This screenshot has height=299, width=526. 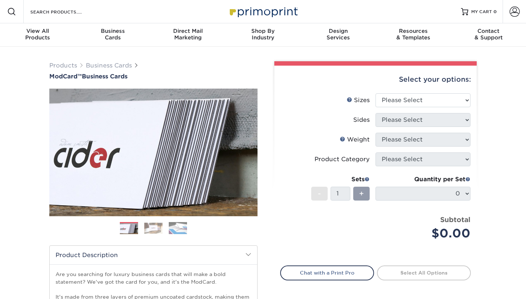 What do you see at coordinates (423, 180) in the screenshot?
I see `div: Quantity per Set` at bounding box center [423, 180].